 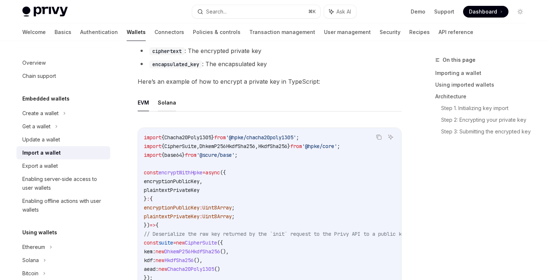 What do you see at coordinates (188, 138) in the screenshot?
I see `span: Chacha20Poly1305` at bounding box center [188, 138].